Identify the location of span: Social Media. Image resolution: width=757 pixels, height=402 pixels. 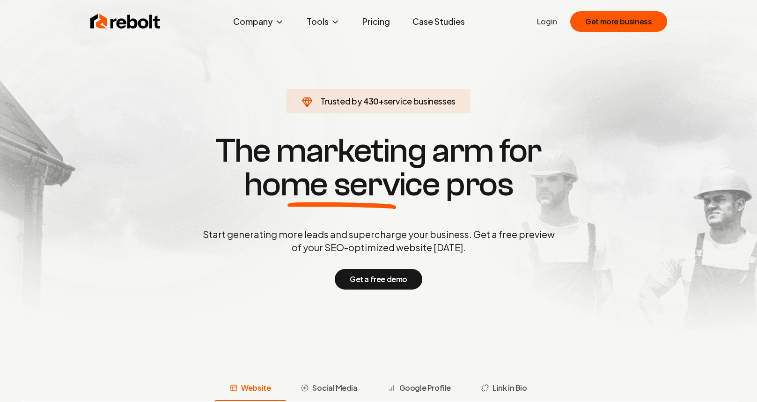
(335, 388).